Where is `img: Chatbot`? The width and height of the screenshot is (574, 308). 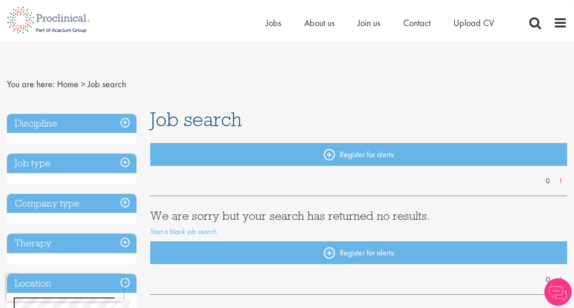 img: Chatbot is located at coordinates (558, 292).